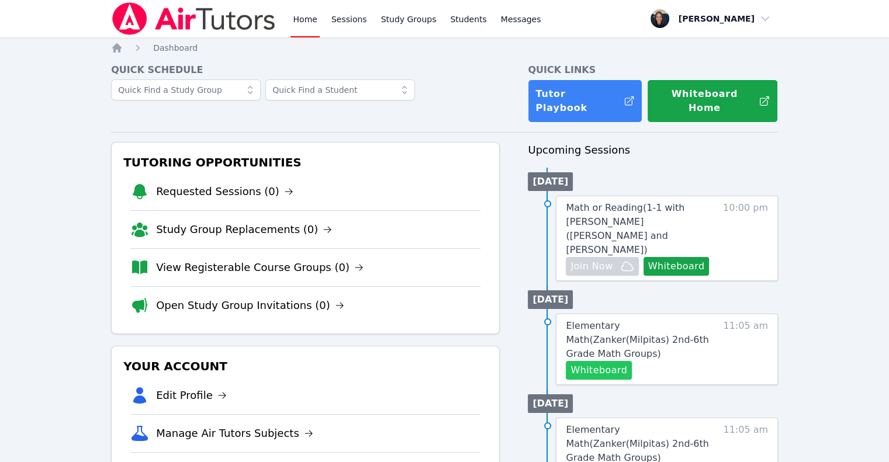 This screenshot has width=889, height=462. I want to click on button: Whiteboard Home, so click(712, 101).